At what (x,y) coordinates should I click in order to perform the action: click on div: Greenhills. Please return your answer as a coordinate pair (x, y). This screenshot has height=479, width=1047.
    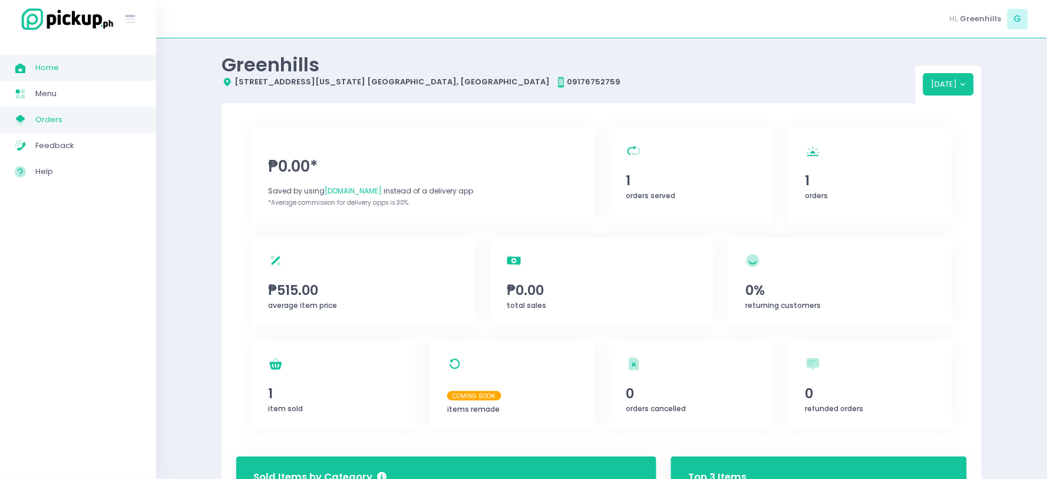
    Looking at the image, I should click on (569, 64).